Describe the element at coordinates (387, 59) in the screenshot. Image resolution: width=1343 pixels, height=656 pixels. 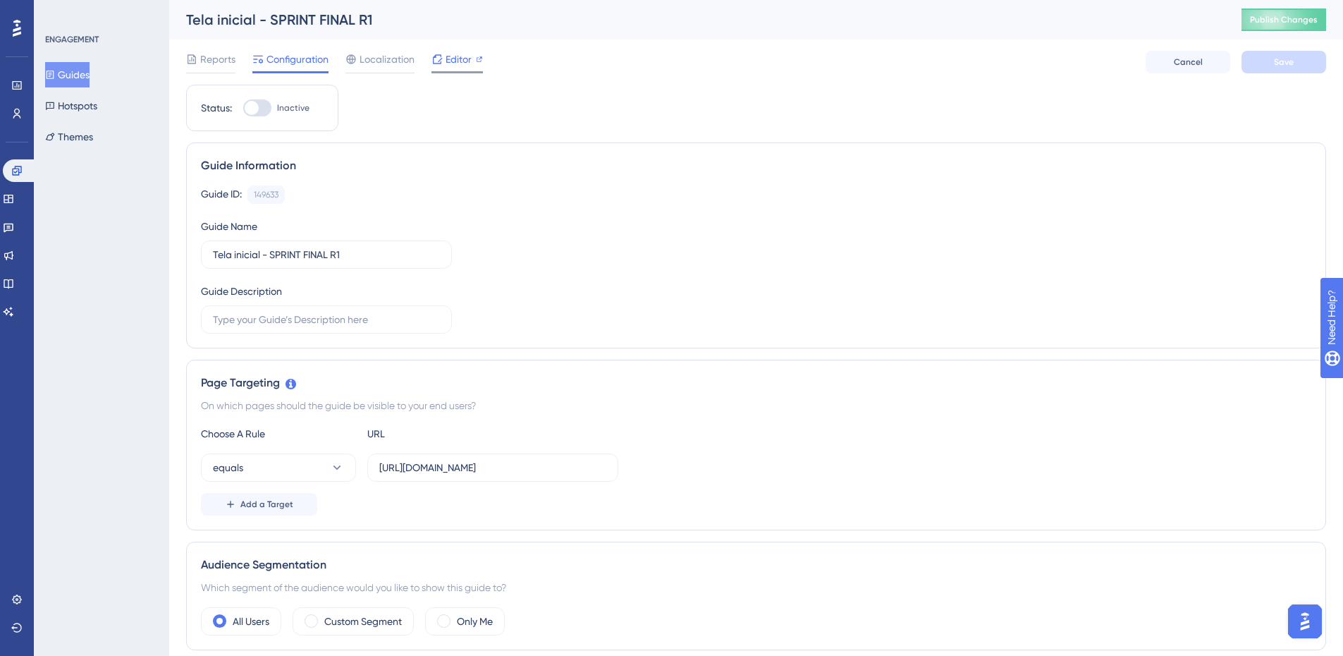
I see `span: Localization` at that location.